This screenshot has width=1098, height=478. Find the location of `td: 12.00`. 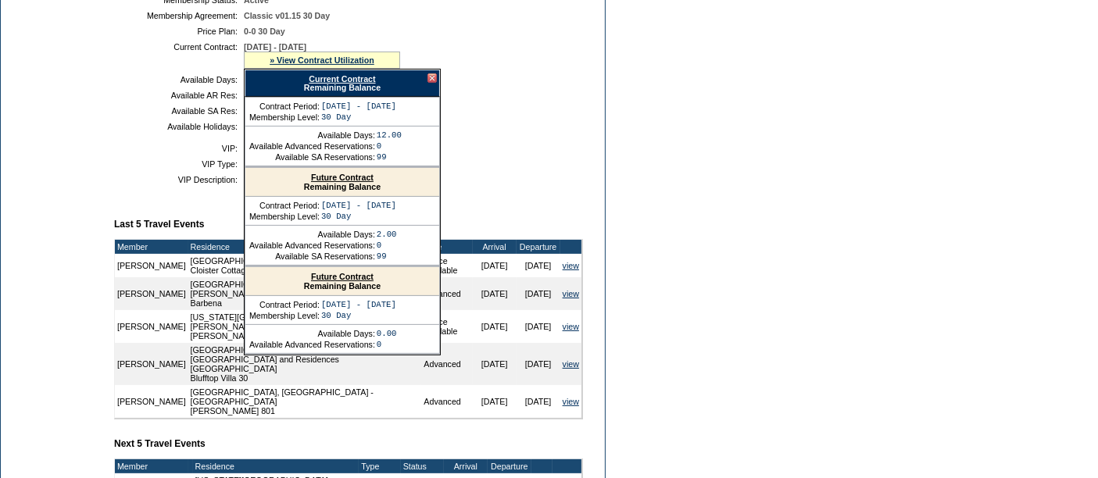

td: 12.00 is located at coordinates (389, 135).